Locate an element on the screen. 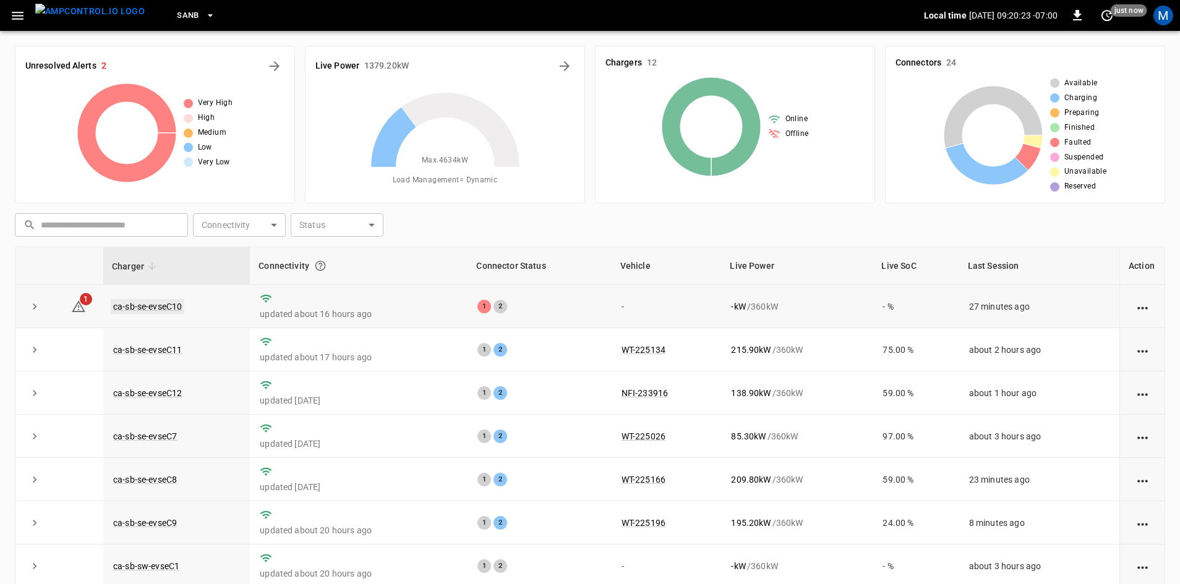 This screenshot has width=1180, height=584. a: ca-sb-se-evseC8 is located at coordinates (145, 480).